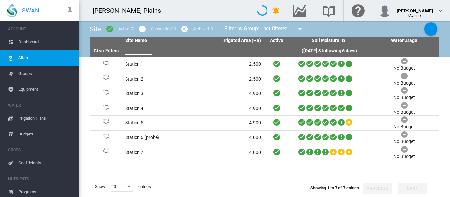  What do you see at coordinates (440, 11) in the screenshot?
I see `md-icon: icon-chevron-down` at bounding box center [440, 11].